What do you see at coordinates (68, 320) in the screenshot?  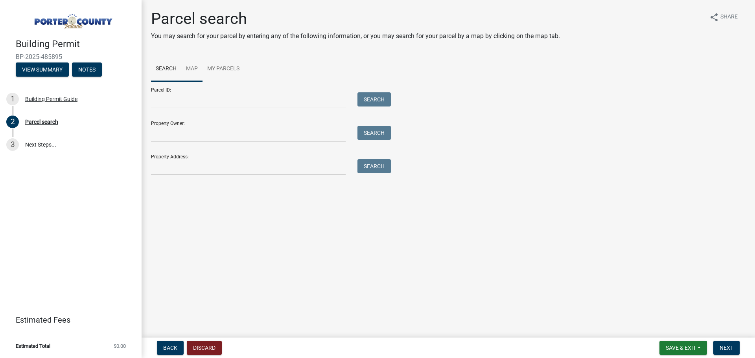 I see `a: Estimated Fees` at bounding box center [68, 320].